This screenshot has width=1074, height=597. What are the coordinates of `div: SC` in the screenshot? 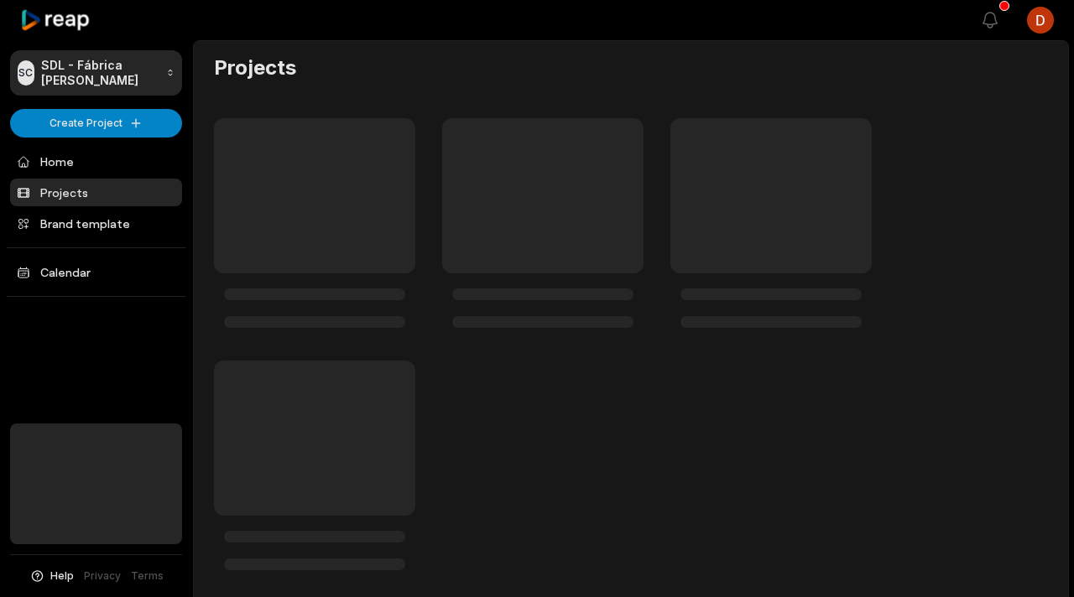 It's located at (26, 73).